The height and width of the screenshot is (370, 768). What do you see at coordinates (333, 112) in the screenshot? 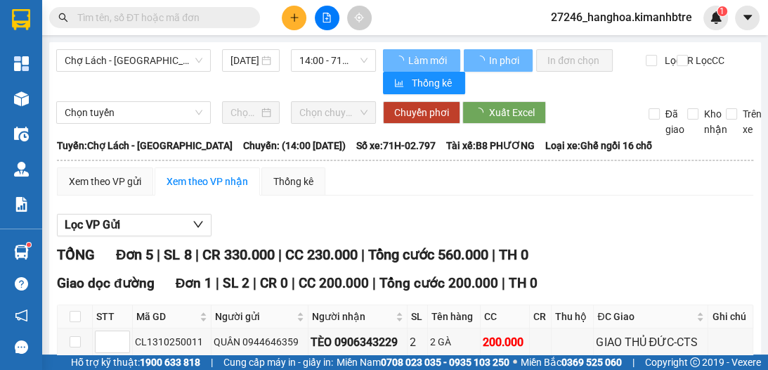
I see `span: Chọn chuyến` at bounding box center [333, 112].